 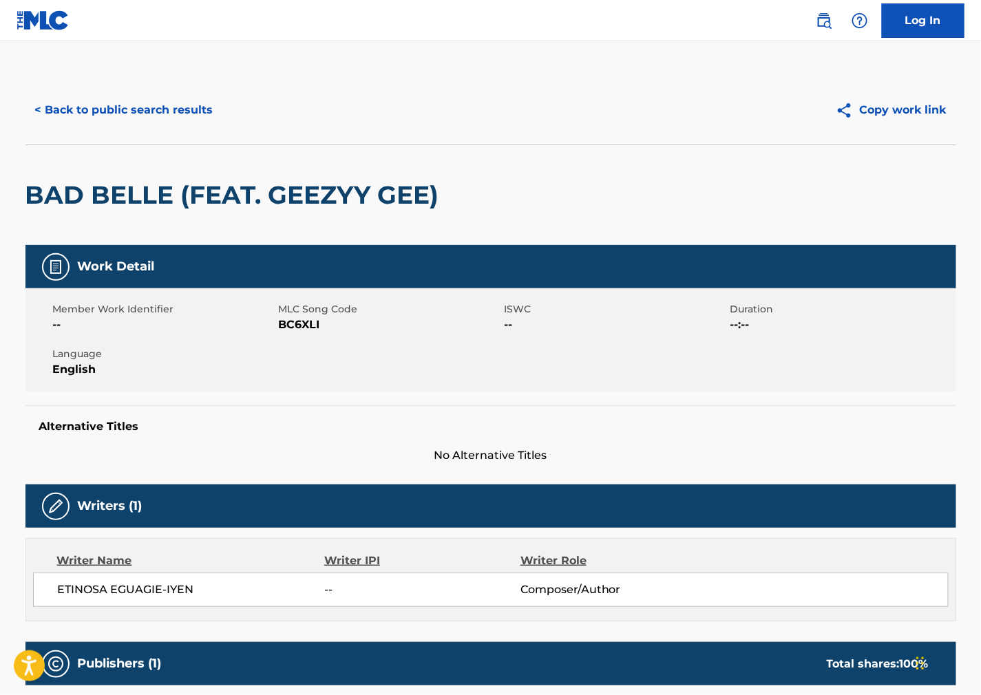 I want to click on img: Work Detail, so click(x=56, y=267).